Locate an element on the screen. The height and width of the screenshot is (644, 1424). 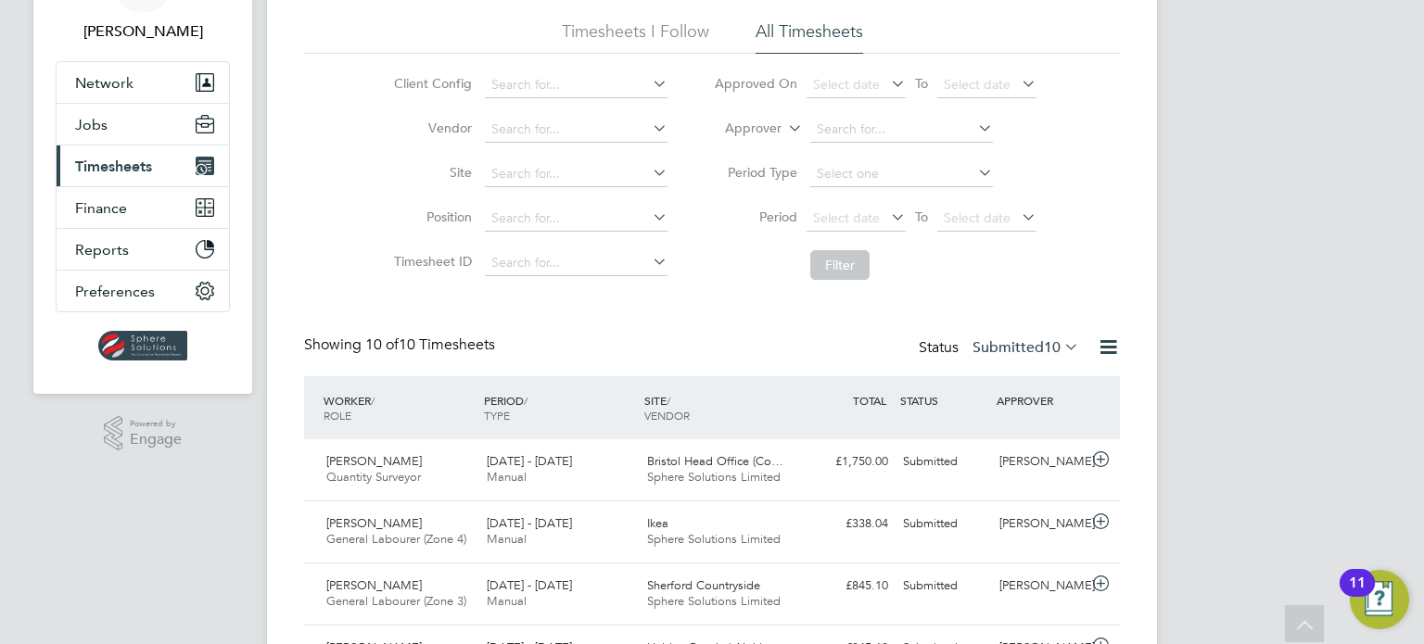
span: Jack Spencer is located at coordinates (143, 32).